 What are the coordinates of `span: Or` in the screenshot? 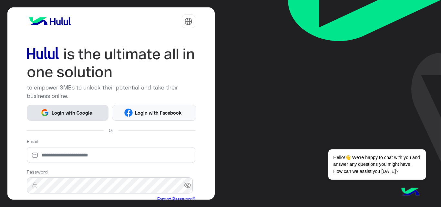 It's located at (111, 130).